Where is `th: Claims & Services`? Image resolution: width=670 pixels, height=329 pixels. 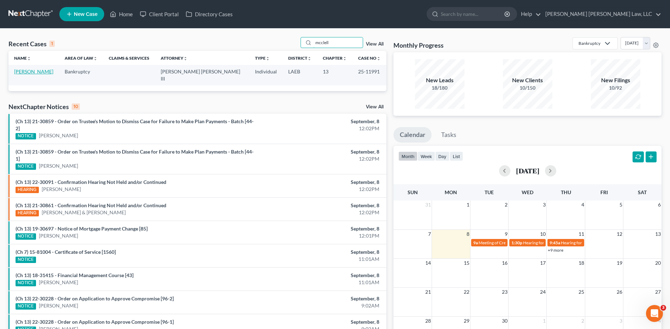
th: Claims & Services is located at coordinates (129, 58).